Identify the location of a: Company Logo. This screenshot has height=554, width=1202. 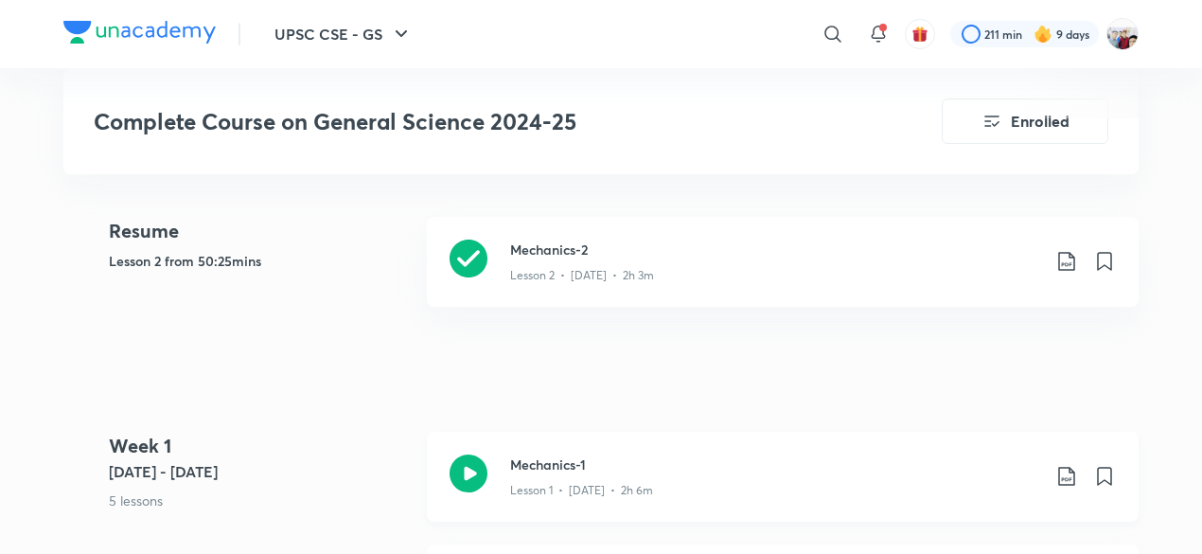
(139, 34).